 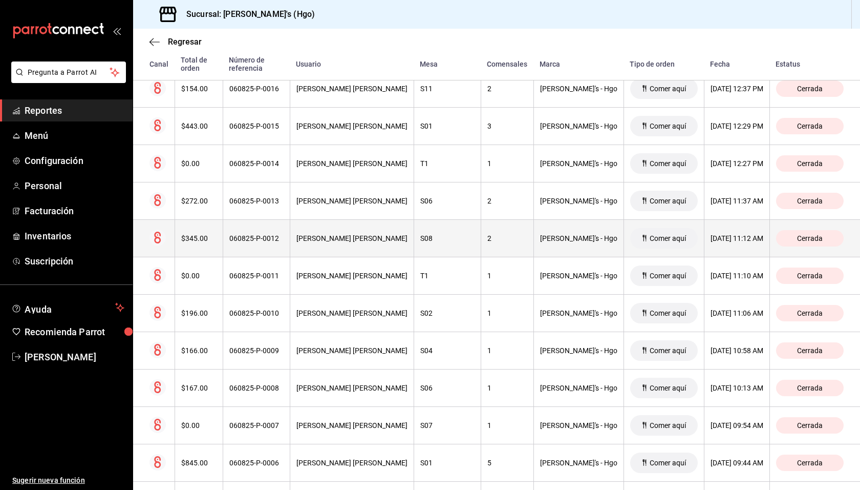 I want to click on span: Configuración, so click(x=74, y=160).